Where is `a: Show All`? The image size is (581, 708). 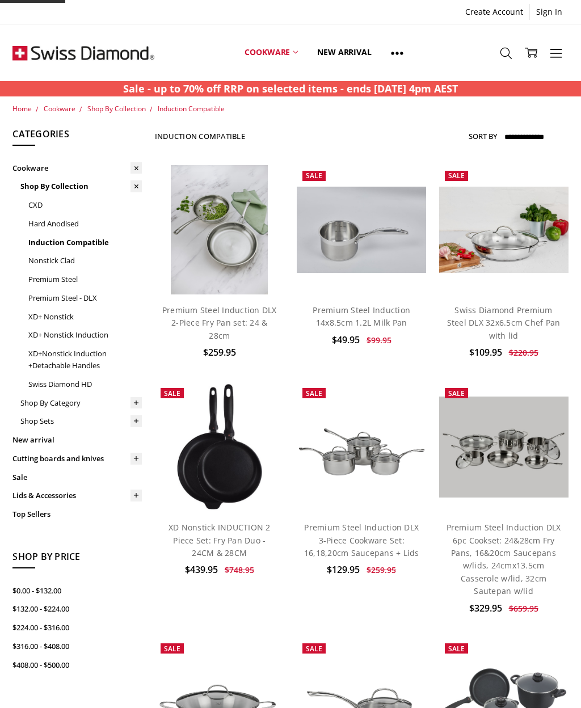
a: Show All is located at coordinates (397, 53).